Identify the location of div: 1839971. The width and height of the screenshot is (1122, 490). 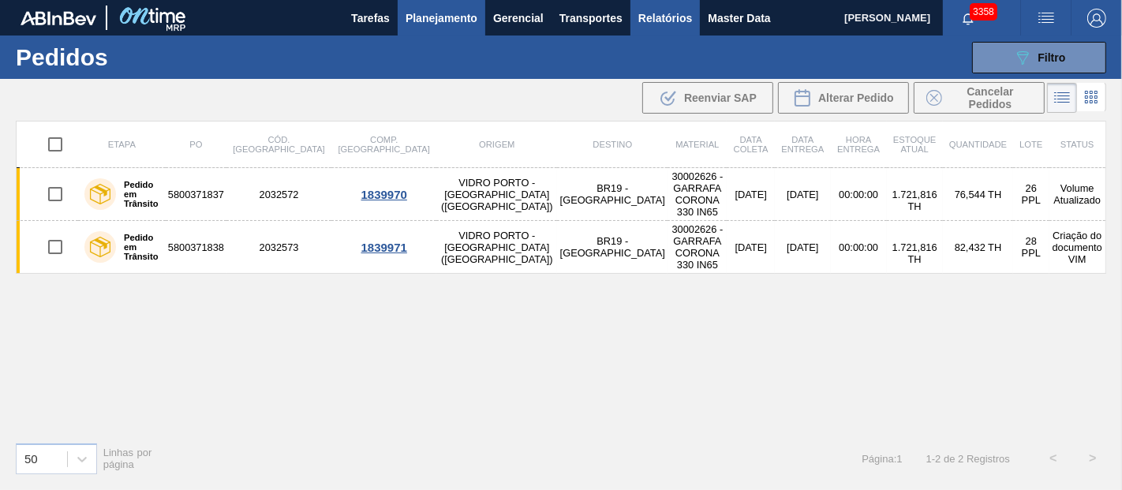
(383, 247).